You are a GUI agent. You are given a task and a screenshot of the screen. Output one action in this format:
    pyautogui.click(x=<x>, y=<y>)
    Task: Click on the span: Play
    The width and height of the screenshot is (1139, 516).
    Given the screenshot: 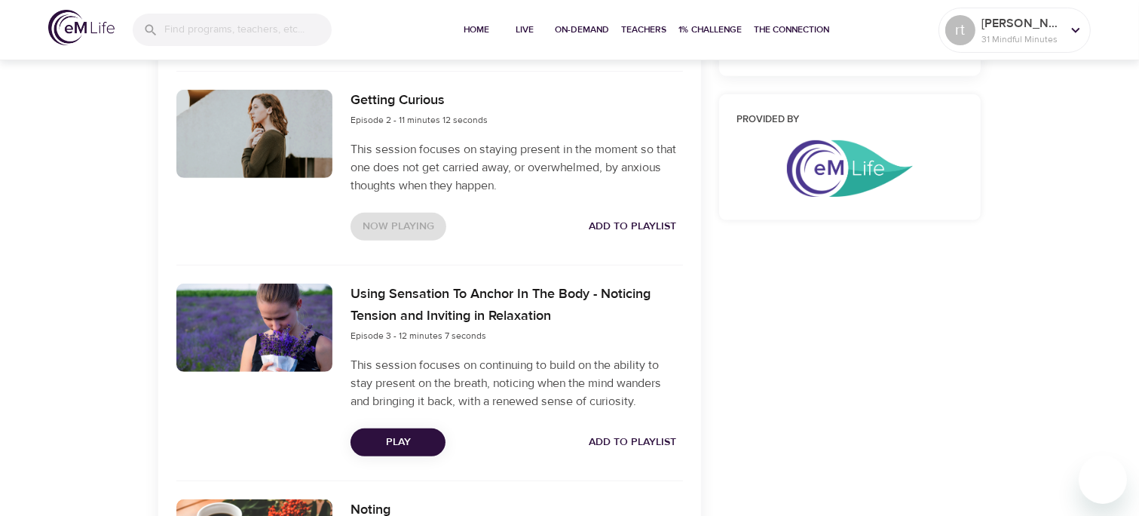 What is the action you would take?
    pyautogui.click(x=398, y=442)
    